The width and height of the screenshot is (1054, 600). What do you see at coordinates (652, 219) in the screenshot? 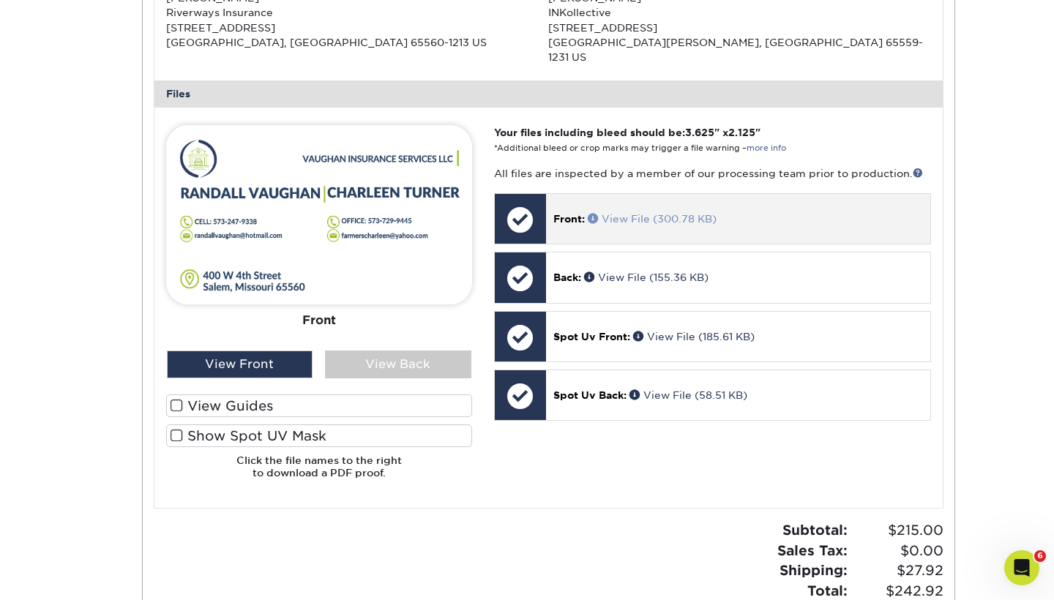
I see `a: View File (300.78 KB)` at bounding box center [652, 219].